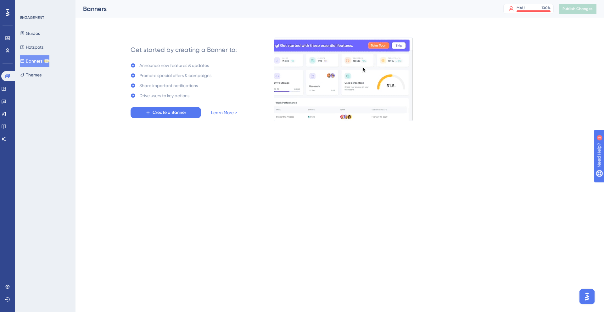 This screenshot has width=604, height=312. What do you see at coordinates (32, 47) in the screenshot?
I see `button: Hotspots` at bounding box center [32, 47].